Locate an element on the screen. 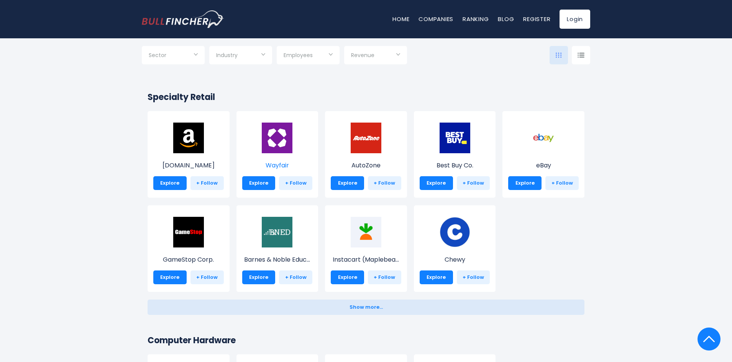 Image resolution: width=732 pixels, height=362 pixels. a: Login is located at coordinates (575, 19).